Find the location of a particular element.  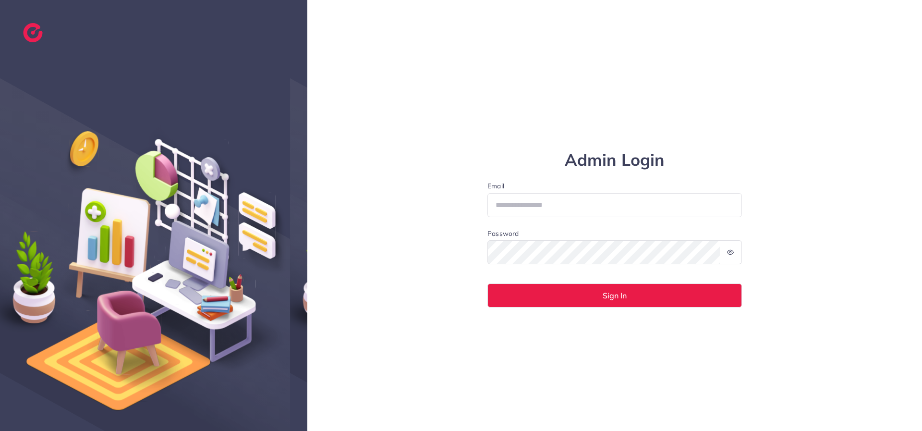

h1: Admin Login is located at coordinates (615, 160).